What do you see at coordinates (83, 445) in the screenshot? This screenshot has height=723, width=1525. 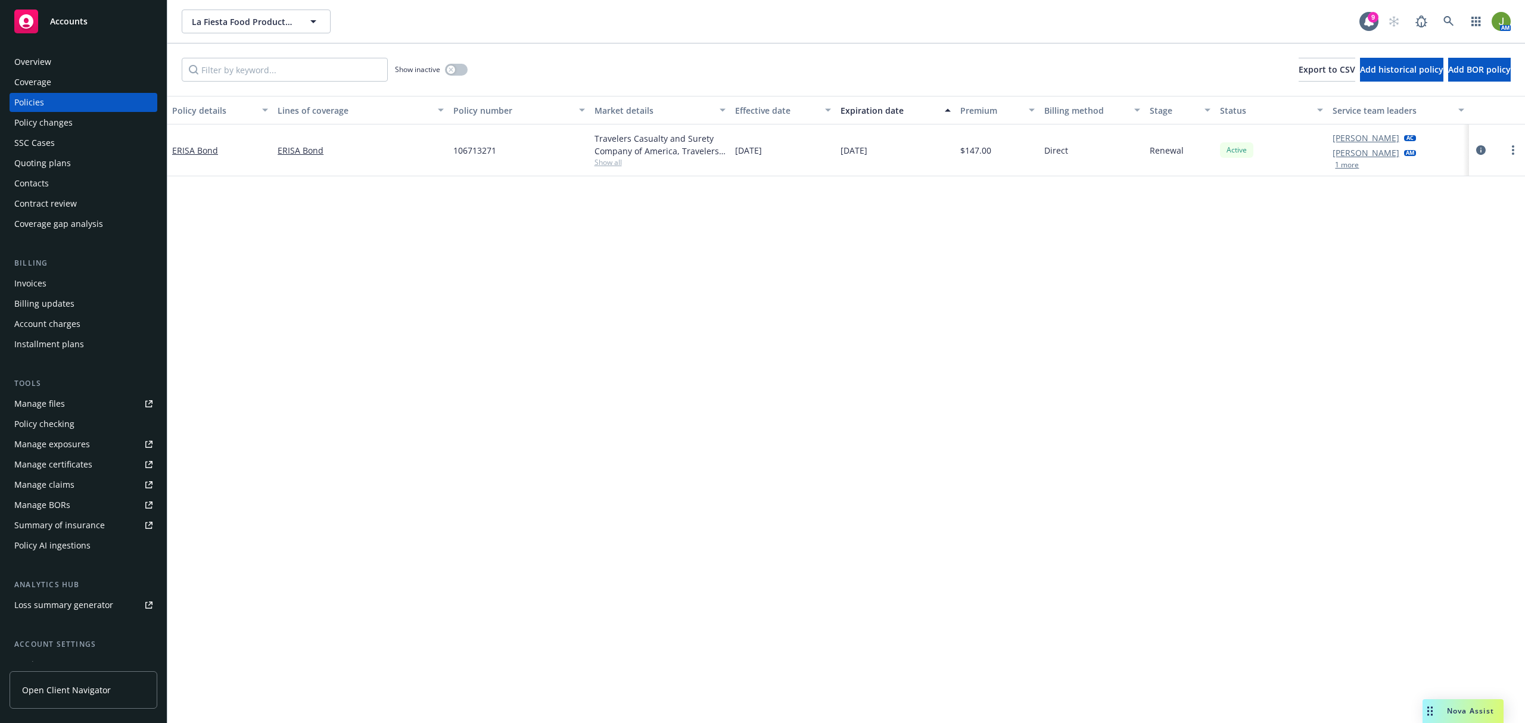 I see `span: Manage exposures` at bounding box center [83, 445].